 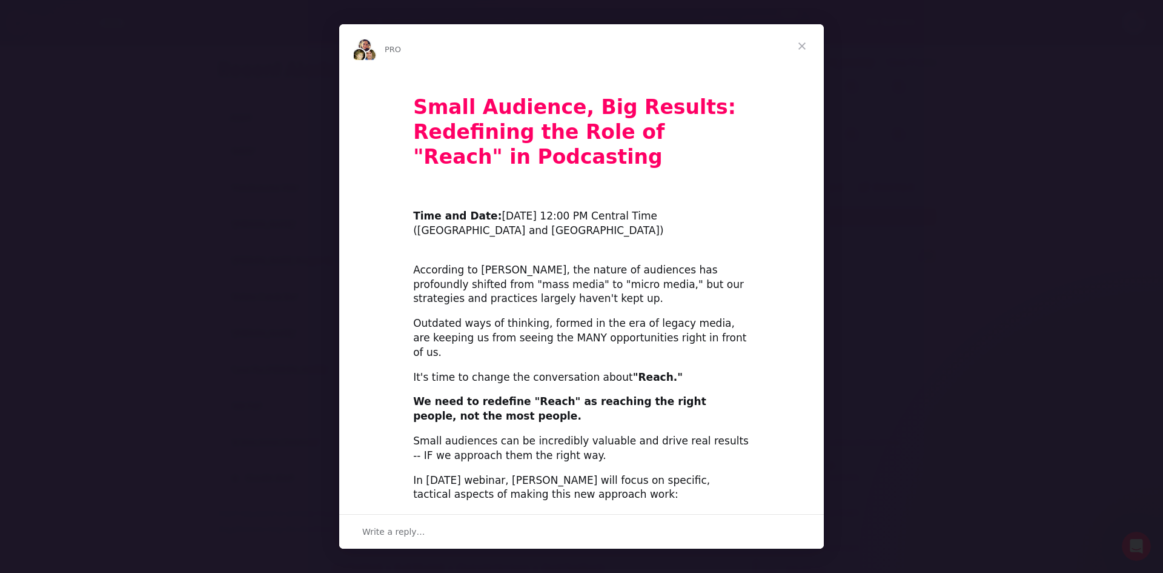 What do you see at coordinates (574, 131) in the screenshot?
I see `b: Small Audience, Big Results: Redefining the Role of "Reach" in Podcasting` at bounding box center [574, 131].